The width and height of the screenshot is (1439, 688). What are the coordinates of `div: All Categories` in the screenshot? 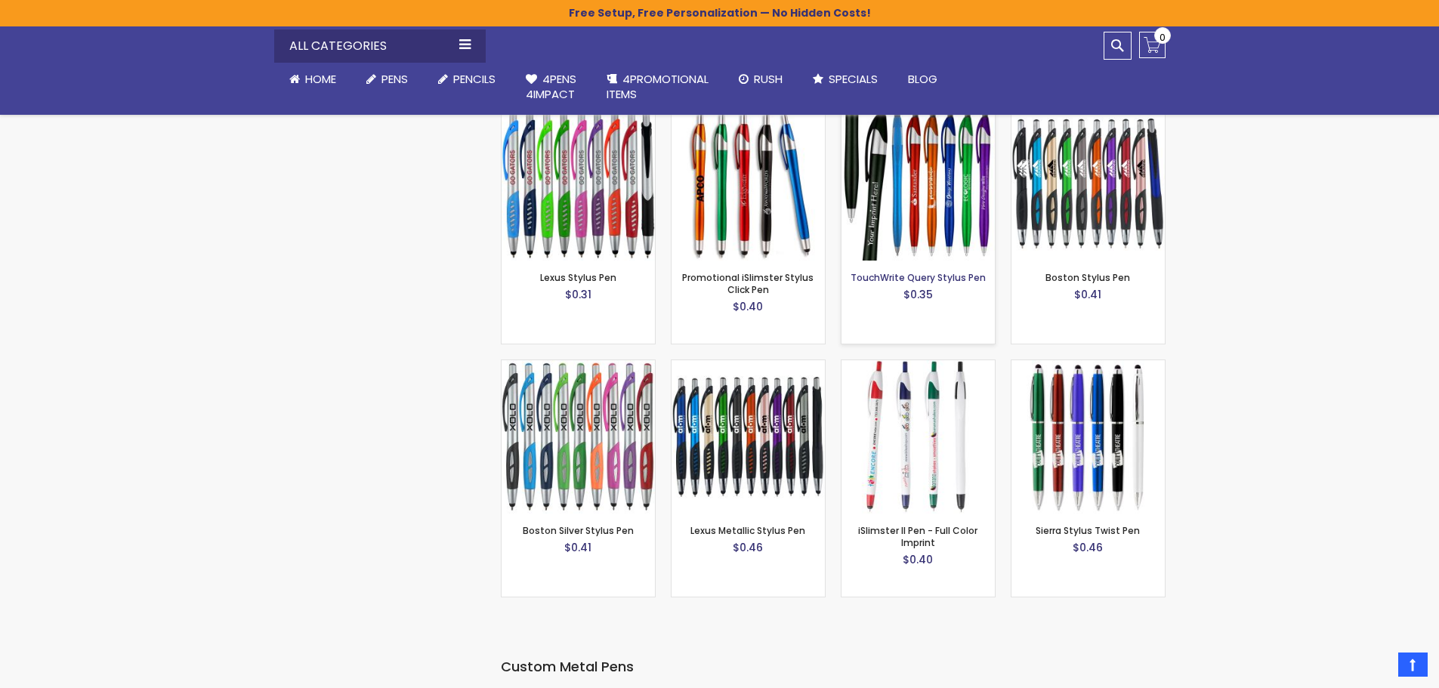 It's located at (380, 46).